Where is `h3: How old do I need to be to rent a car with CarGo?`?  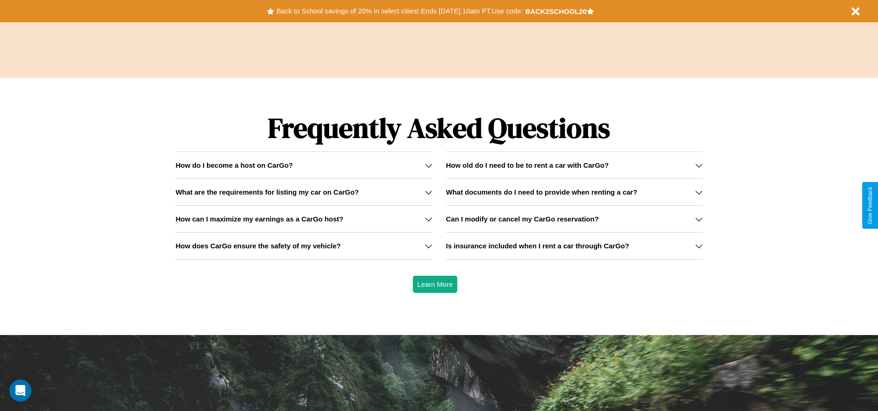
h3: How old do I need to be to rent a car with CarGo? is located at coordinates (528, 165).